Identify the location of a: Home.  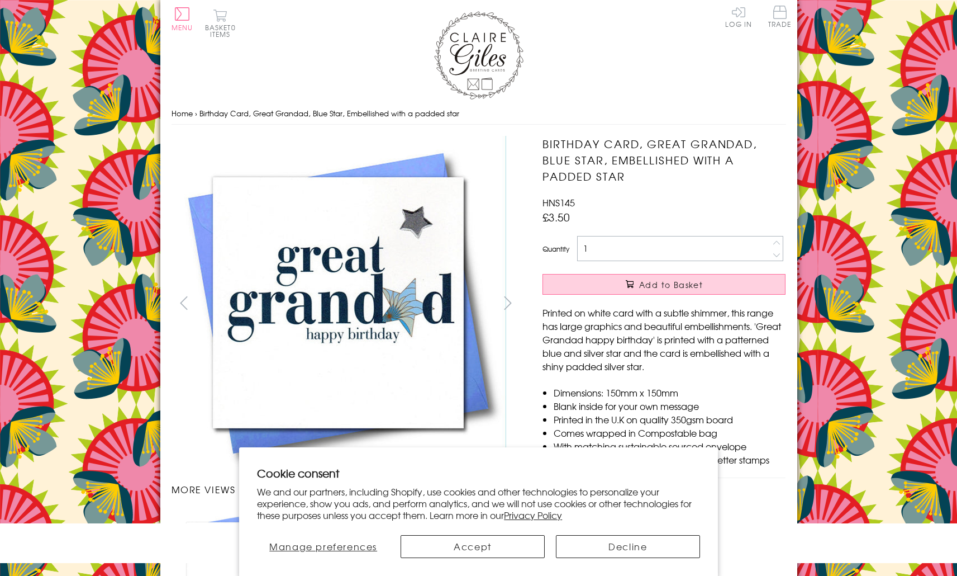
(182, 113).